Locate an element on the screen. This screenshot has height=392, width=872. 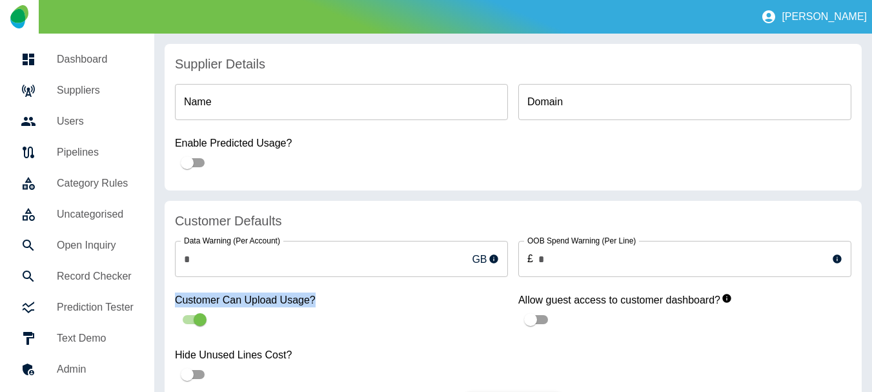
svg: This sets the warning limit for each line’s Out-of-Bundle usage and usage exceeding the limit wil... is located at coordinates (837, 259).